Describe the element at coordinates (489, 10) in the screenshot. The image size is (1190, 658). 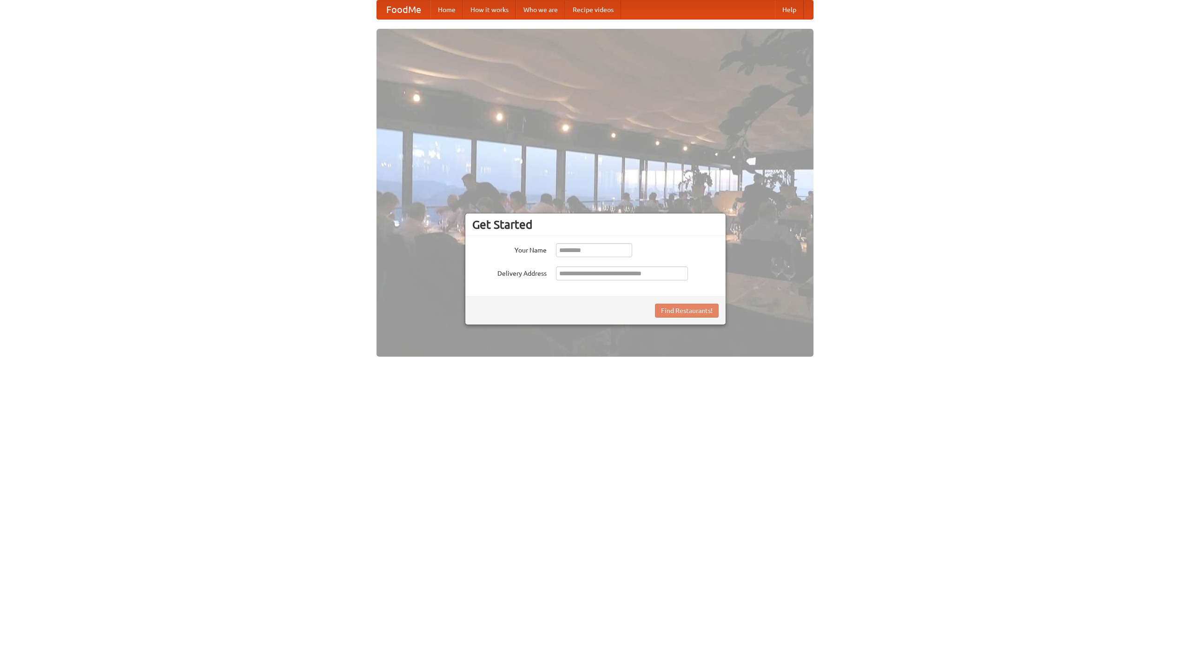
I see `a: How it works` at that location.